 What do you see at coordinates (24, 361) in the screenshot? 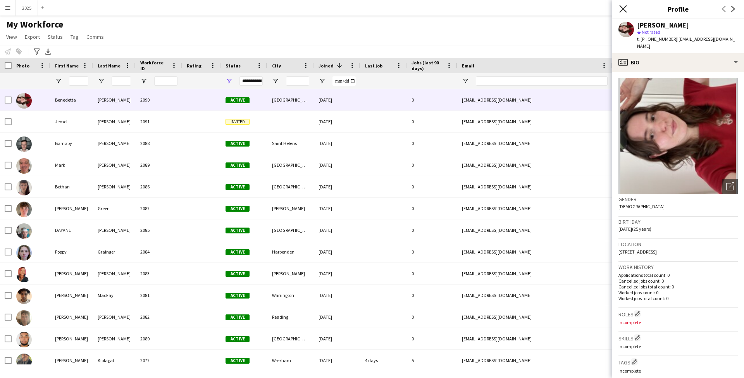
I see `img: Carlos kiplimo Kiplagat` at bounding box center [24, 361].